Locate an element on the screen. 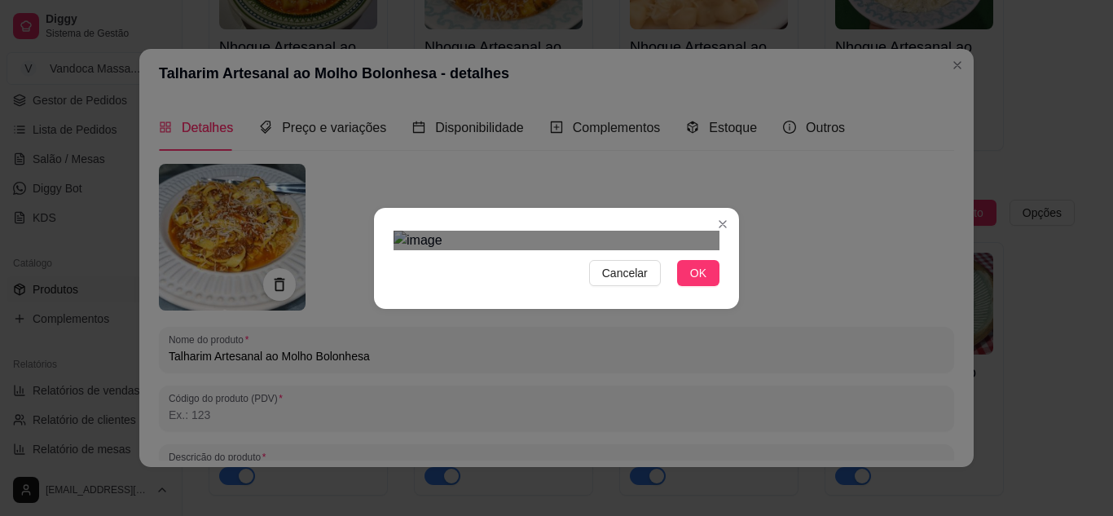 The height and width of the screenshot is (516, 1113). button: Close is located at coordinates (723, 224).